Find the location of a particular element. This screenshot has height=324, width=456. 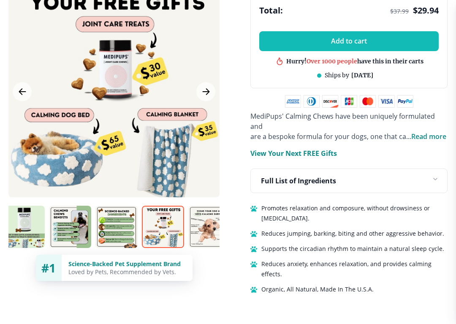

span: Reduces anxiety, enhances relaxation, and provides calming effects. is located at coordinates (354, 269).